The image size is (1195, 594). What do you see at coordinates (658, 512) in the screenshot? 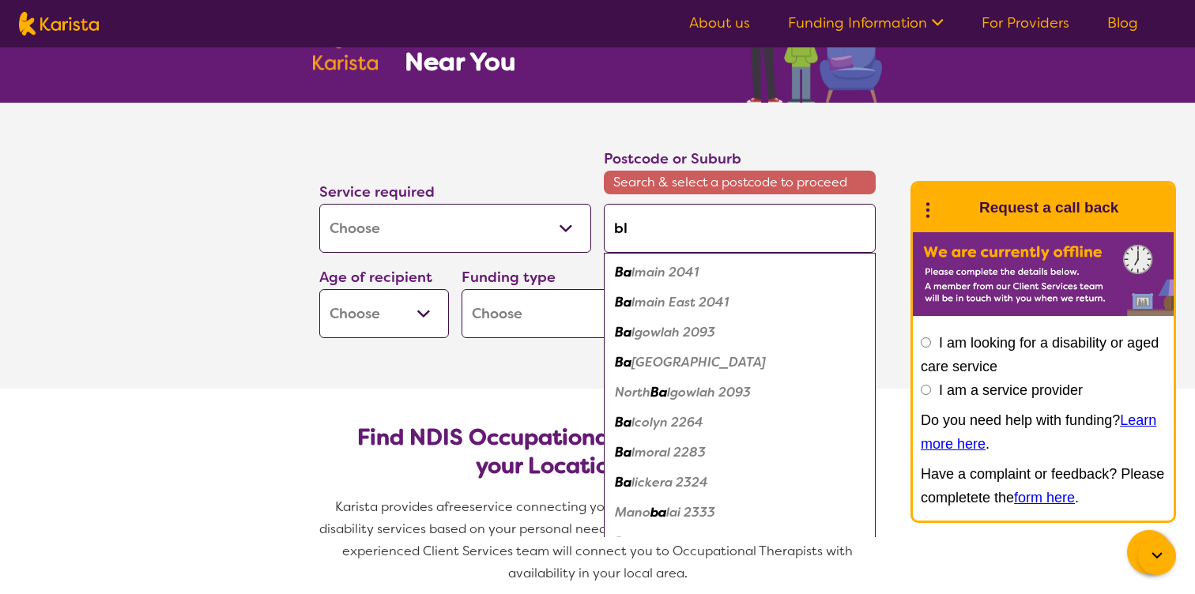
I see `em: ba` at bounding box center [658, 512].